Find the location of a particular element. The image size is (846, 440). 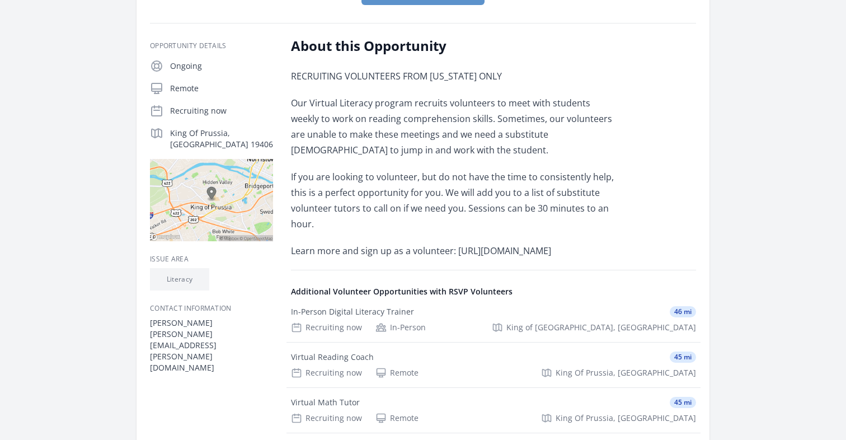

div: In-Person is located at coordinates (401, 327).